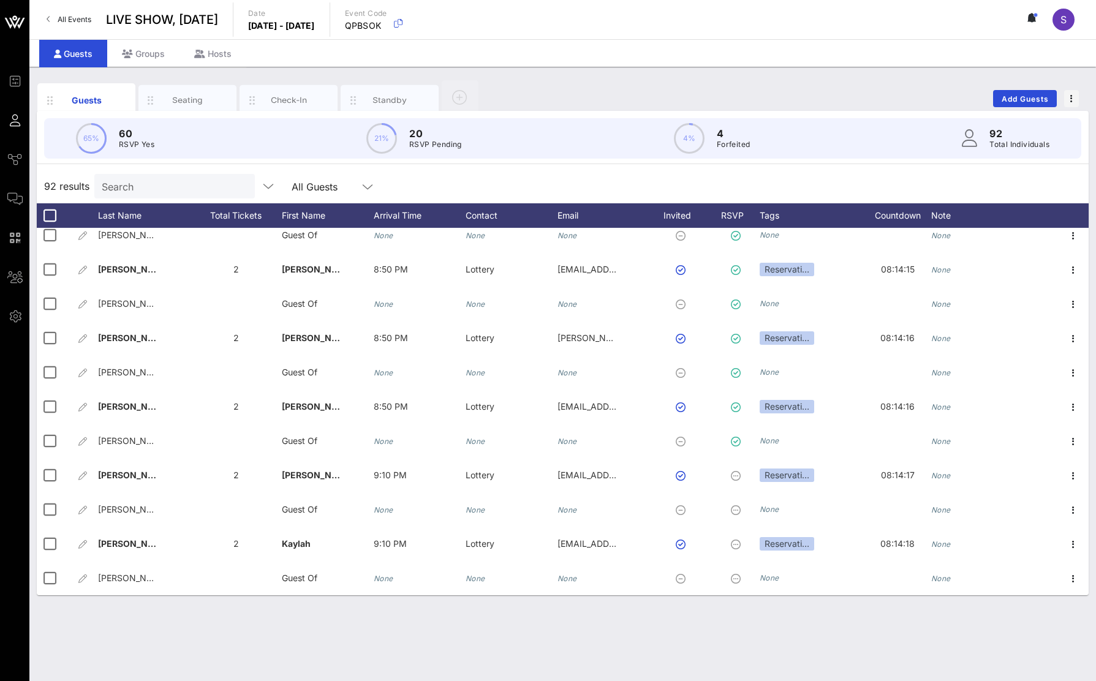 The width and height of the screenshot is (1096, 681). I want to click on p: Date, so click(281, 13).